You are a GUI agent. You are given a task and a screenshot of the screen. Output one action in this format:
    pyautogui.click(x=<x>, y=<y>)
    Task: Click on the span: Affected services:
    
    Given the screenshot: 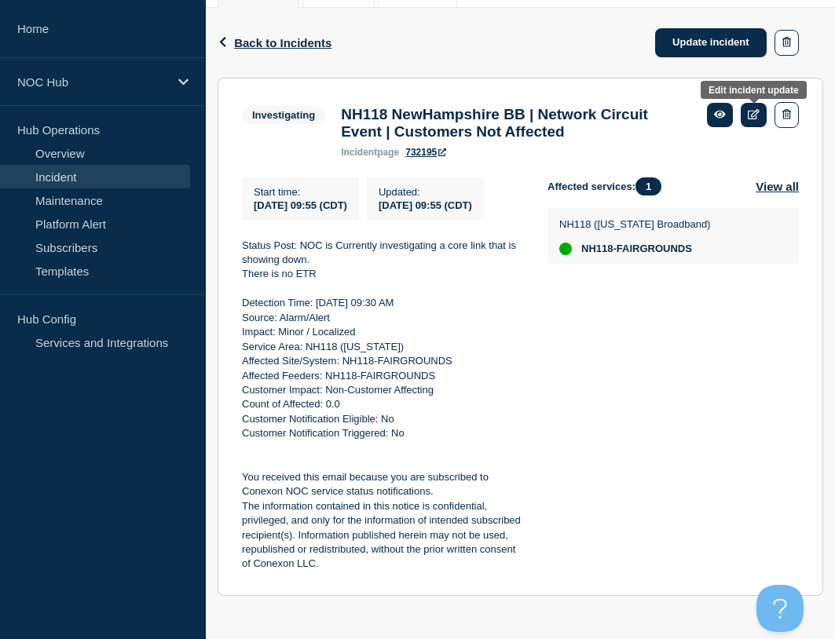 What is the action you would take?
    pyautogui.click(x=608, y=186)
    